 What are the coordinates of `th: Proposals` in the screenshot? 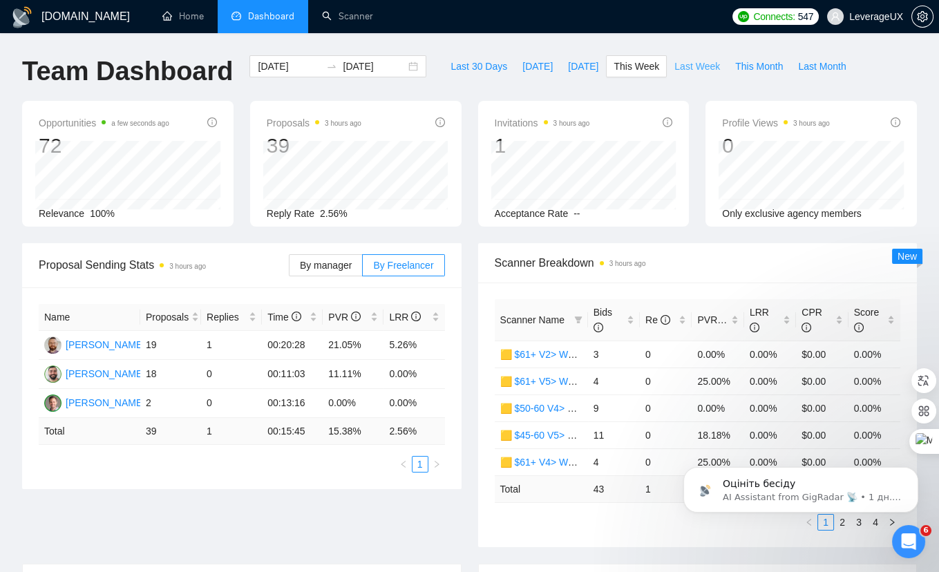 It's located at (171, 317).